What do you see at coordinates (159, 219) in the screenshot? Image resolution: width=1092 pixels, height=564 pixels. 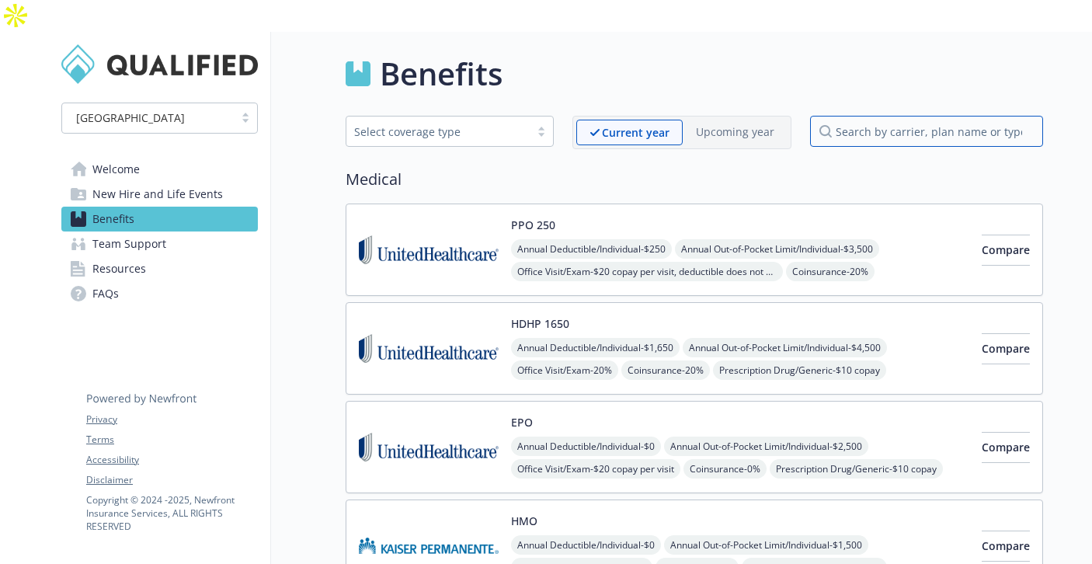 I see `a: Benefits` at bounding box center [159, 219].